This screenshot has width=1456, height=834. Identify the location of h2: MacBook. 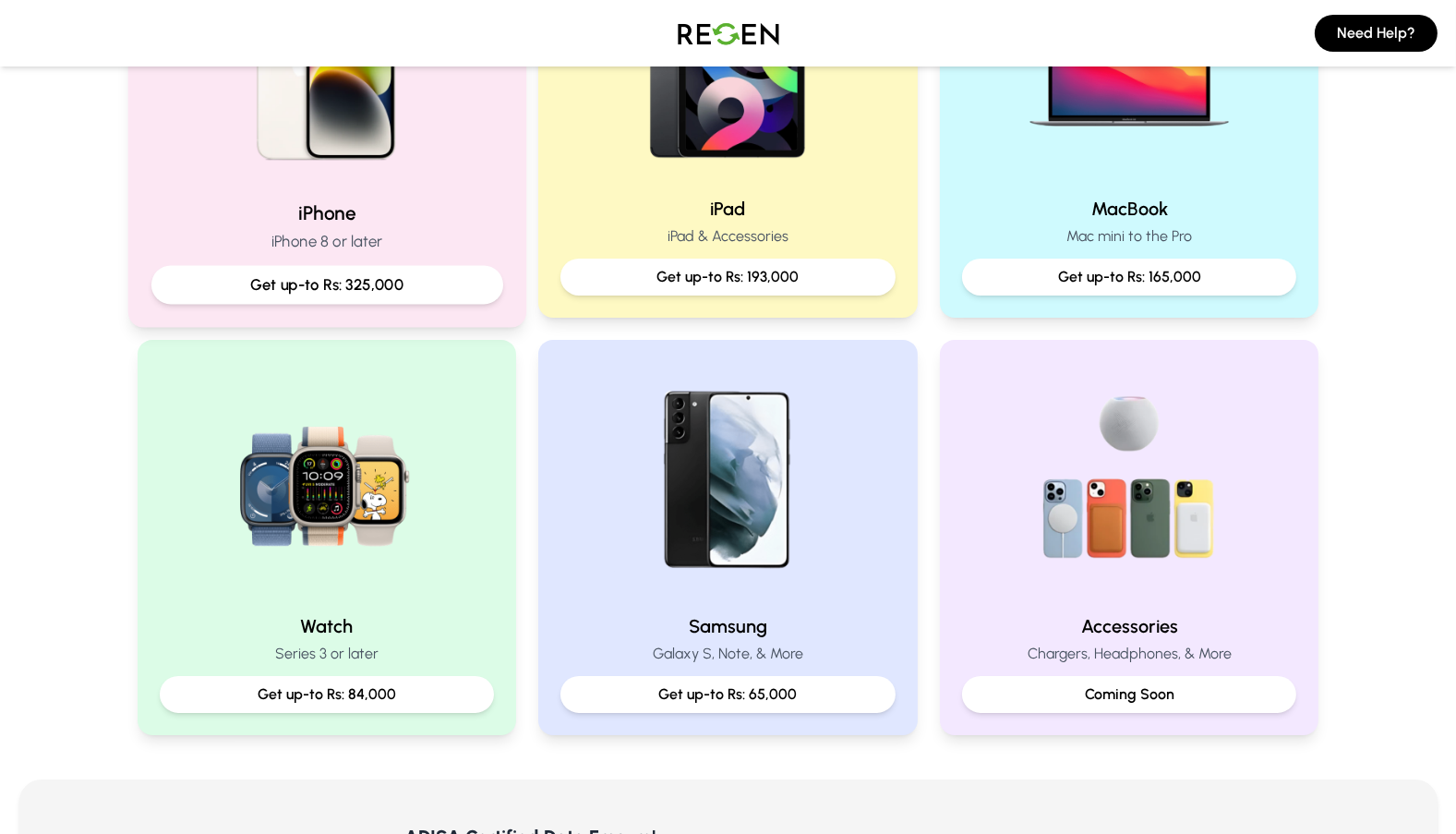
(1130, 209).